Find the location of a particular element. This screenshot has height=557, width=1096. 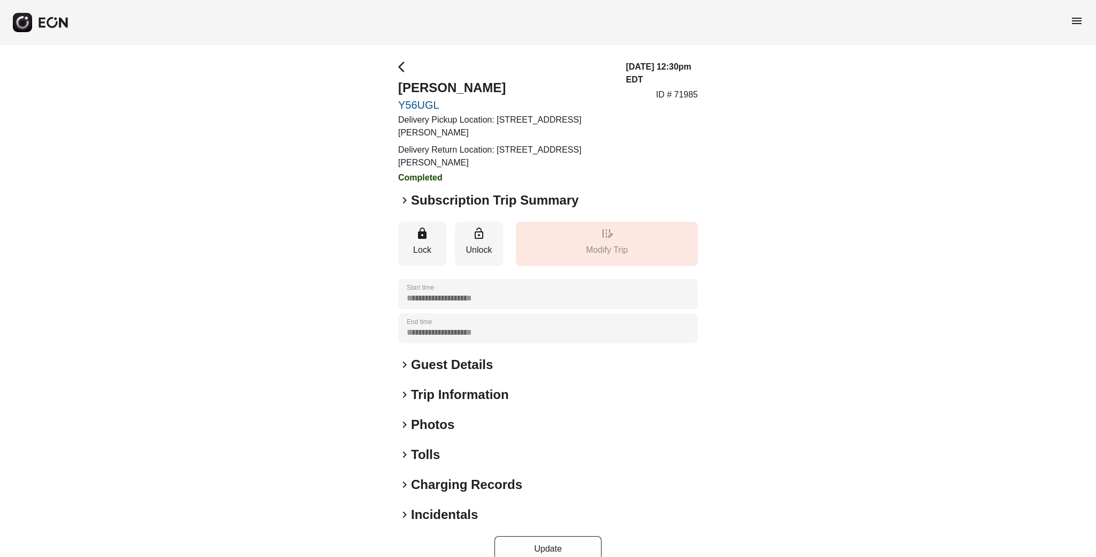

h2: Incidentals is located at coordinates (444, 514).